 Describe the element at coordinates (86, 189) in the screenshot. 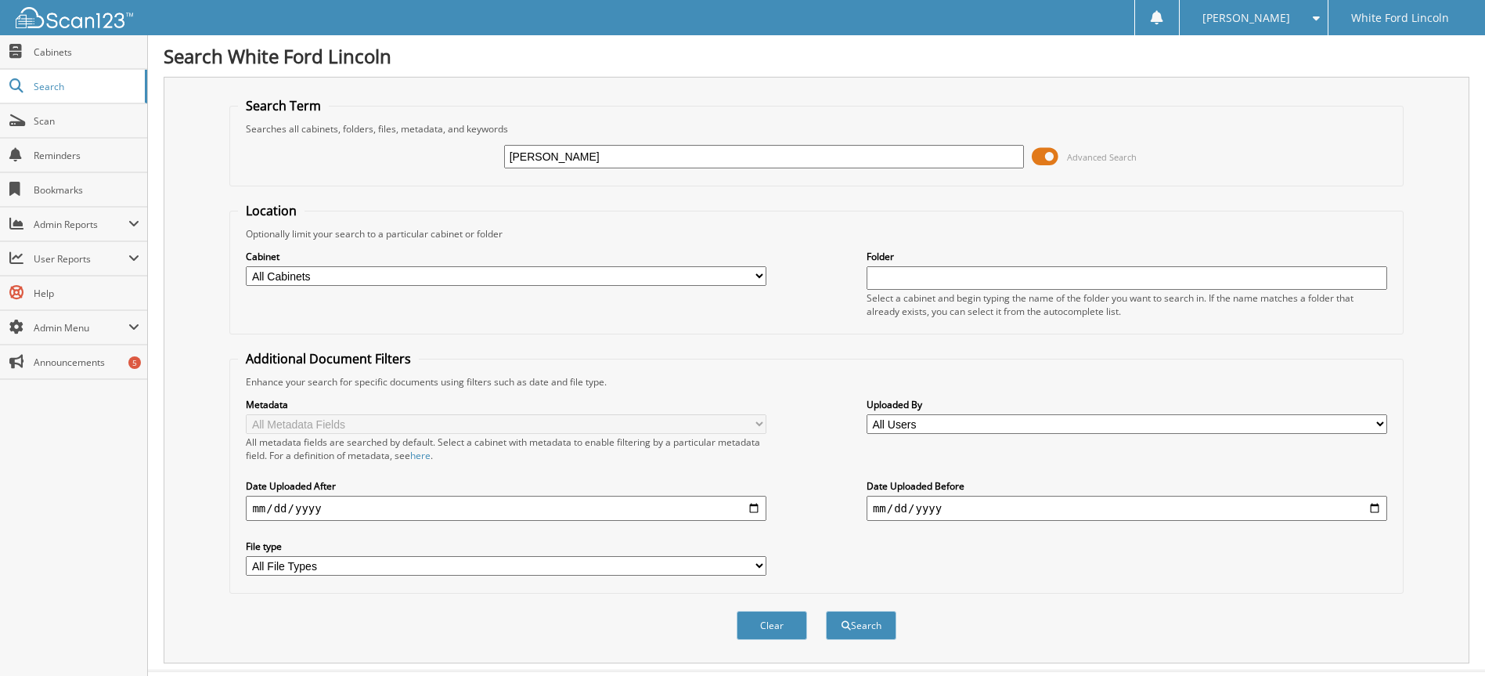

I see `span: Bookmarks` at that location.